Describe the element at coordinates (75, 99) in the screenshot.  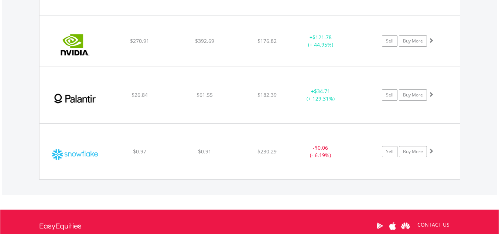
I see `img: EQU.US.PLTR.png` at that location.